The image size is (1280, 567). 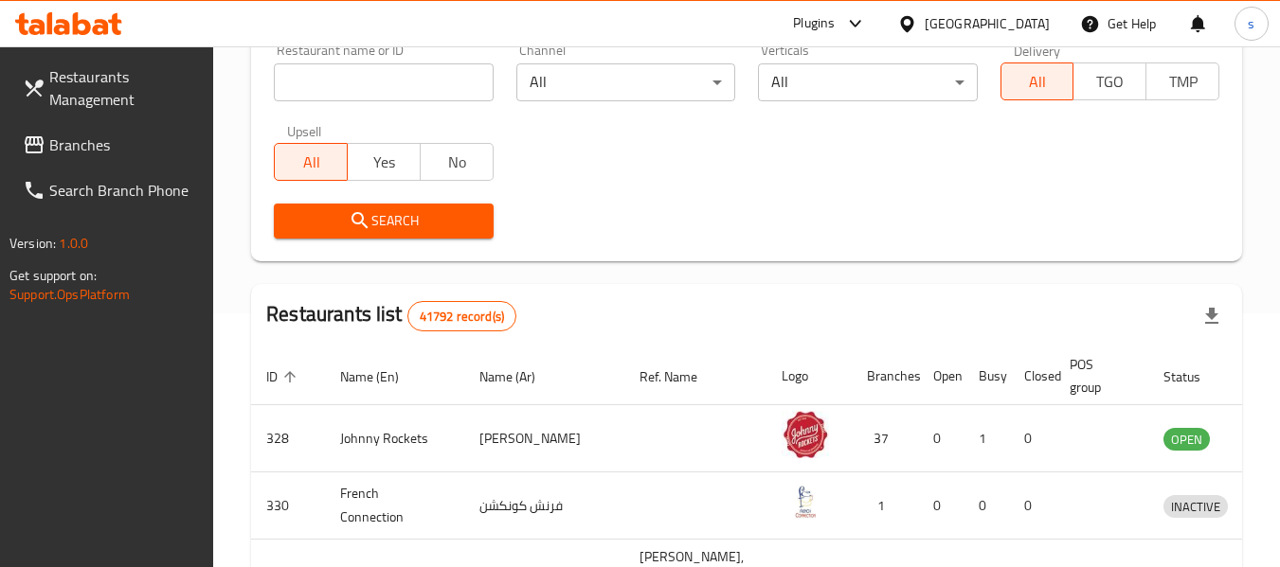 What do you see at coordinates (1186, 440) in the screenshot?
I see `div: OPEN` at bounding box center [1186, 440].